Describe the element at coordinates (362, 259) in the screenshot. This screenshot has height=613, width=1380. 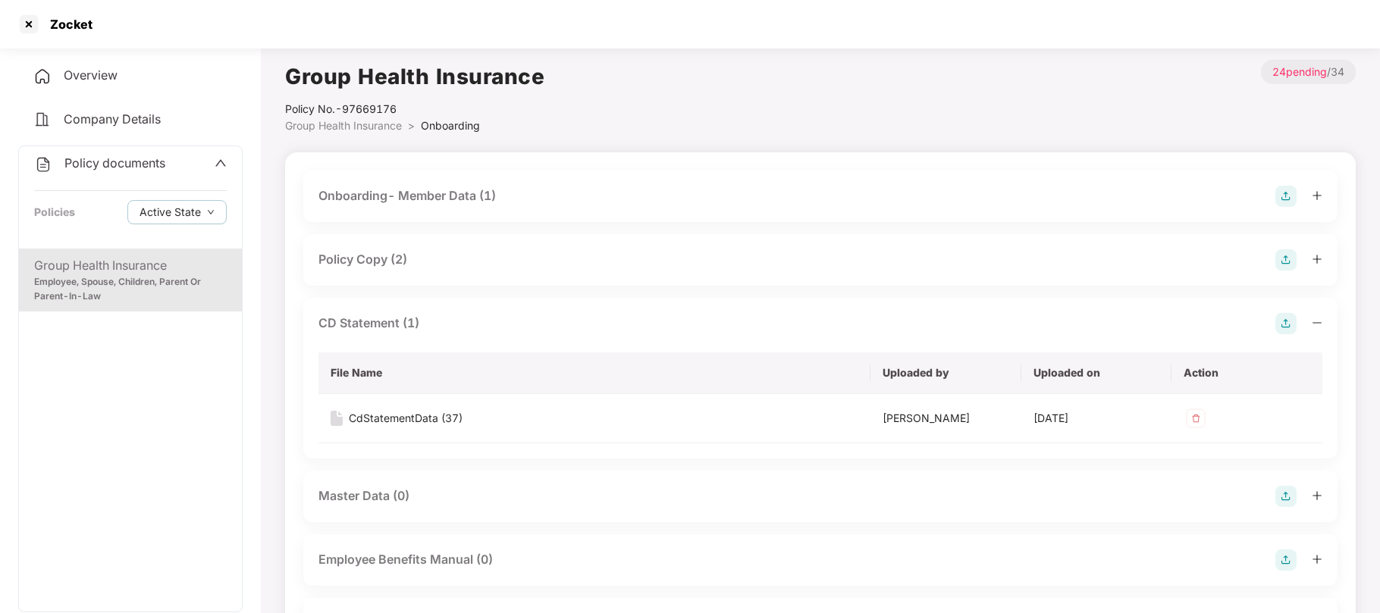
I see `div: Policy Copy (2)` at that location.